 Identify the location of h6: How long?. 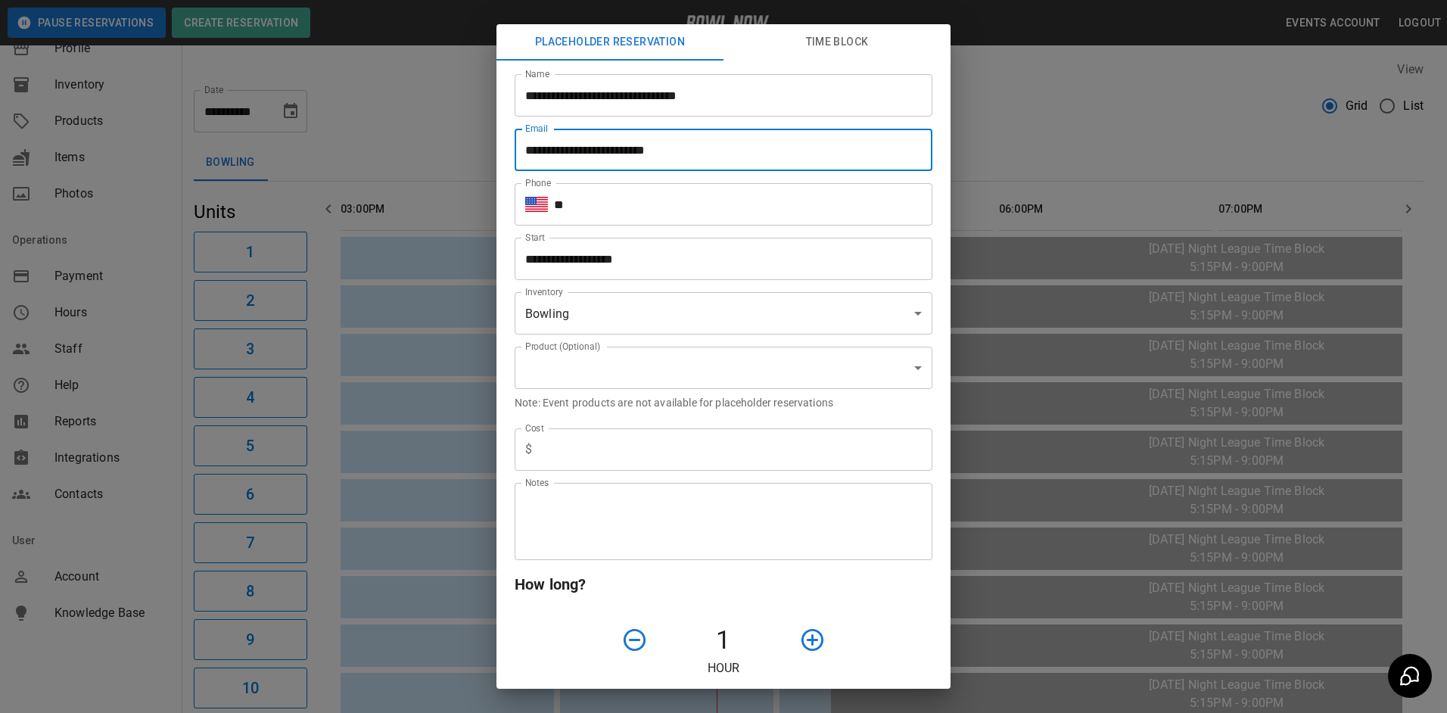
(724, 584).